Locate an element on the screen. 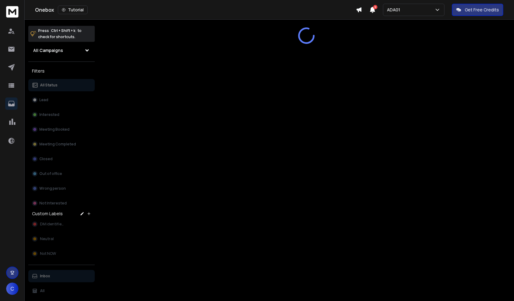  button: C is located at coordinates (12, 289).